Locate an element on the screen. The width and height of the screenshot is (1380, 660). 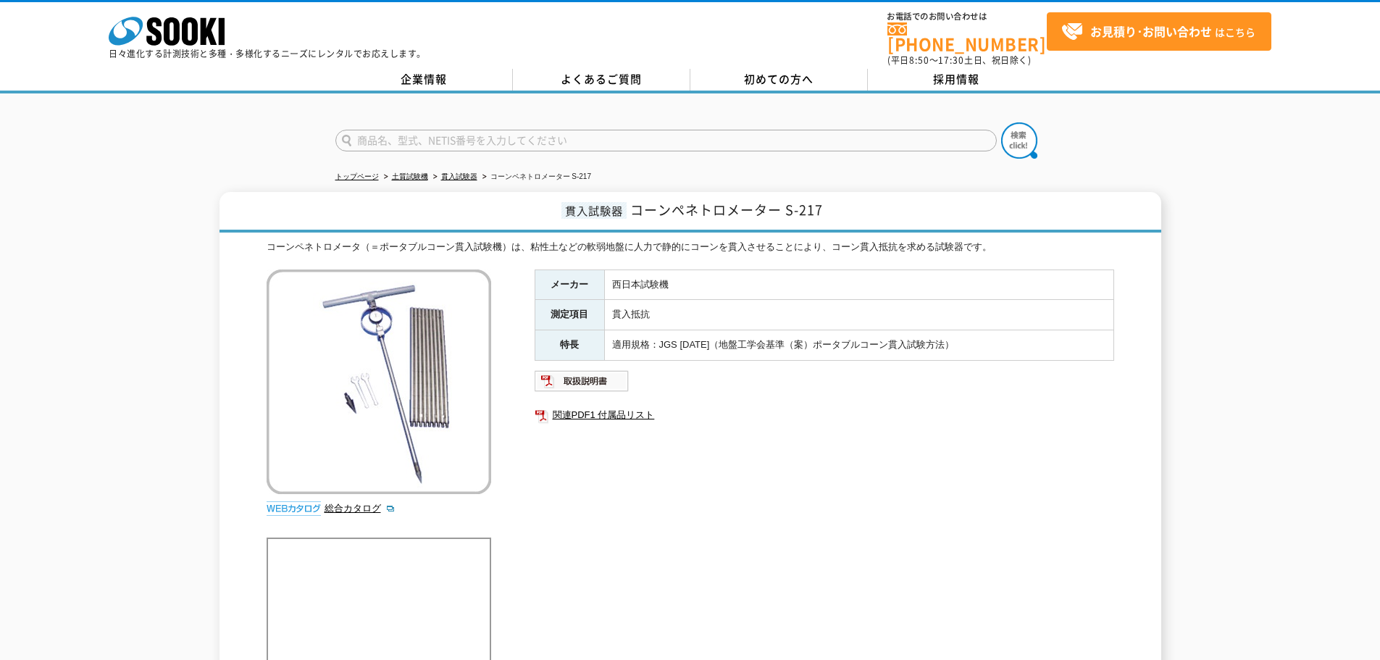
a: 採用情報 is located at coordinates (956, 80).